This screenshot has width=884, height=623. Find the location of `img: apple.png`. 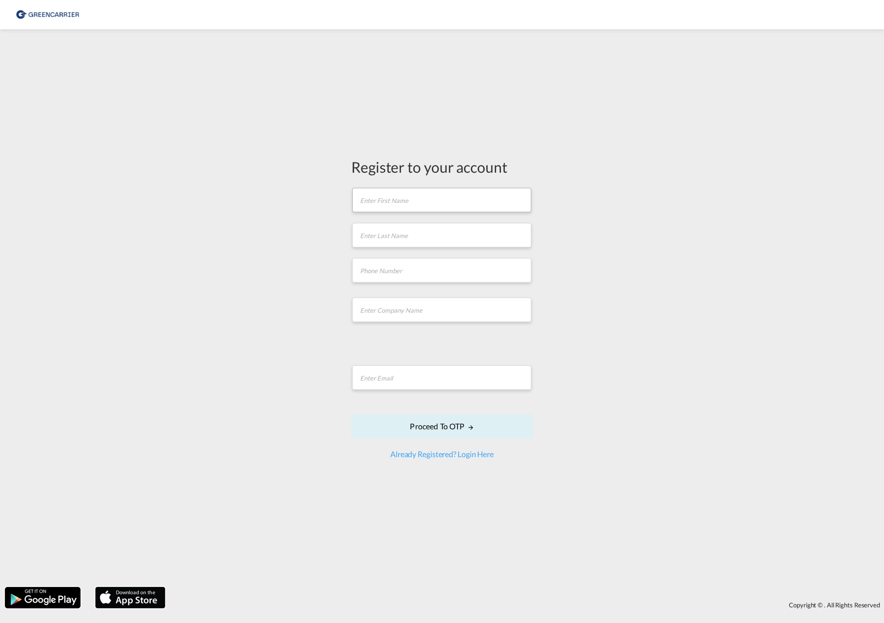

img: apple.png is located at coordinates (130, 598).